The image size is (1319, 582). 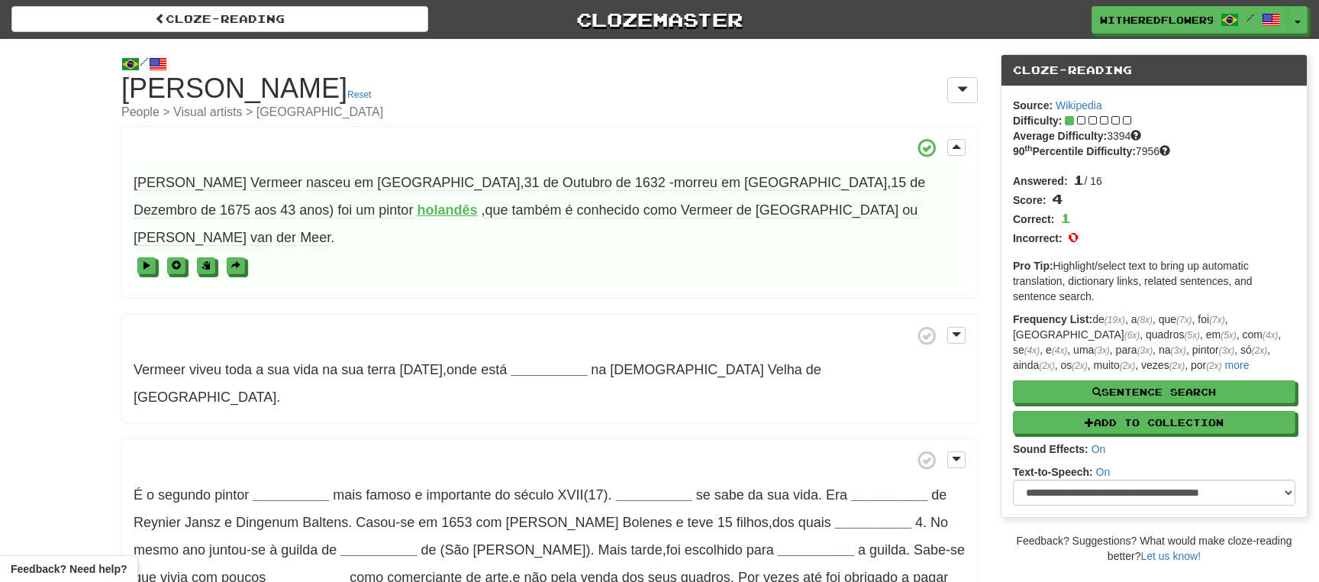 What do you see at coordinates (1060, 136) in the screenshot?
I see `strong: Average Difficulty:` at bounding box center [1060, 136].